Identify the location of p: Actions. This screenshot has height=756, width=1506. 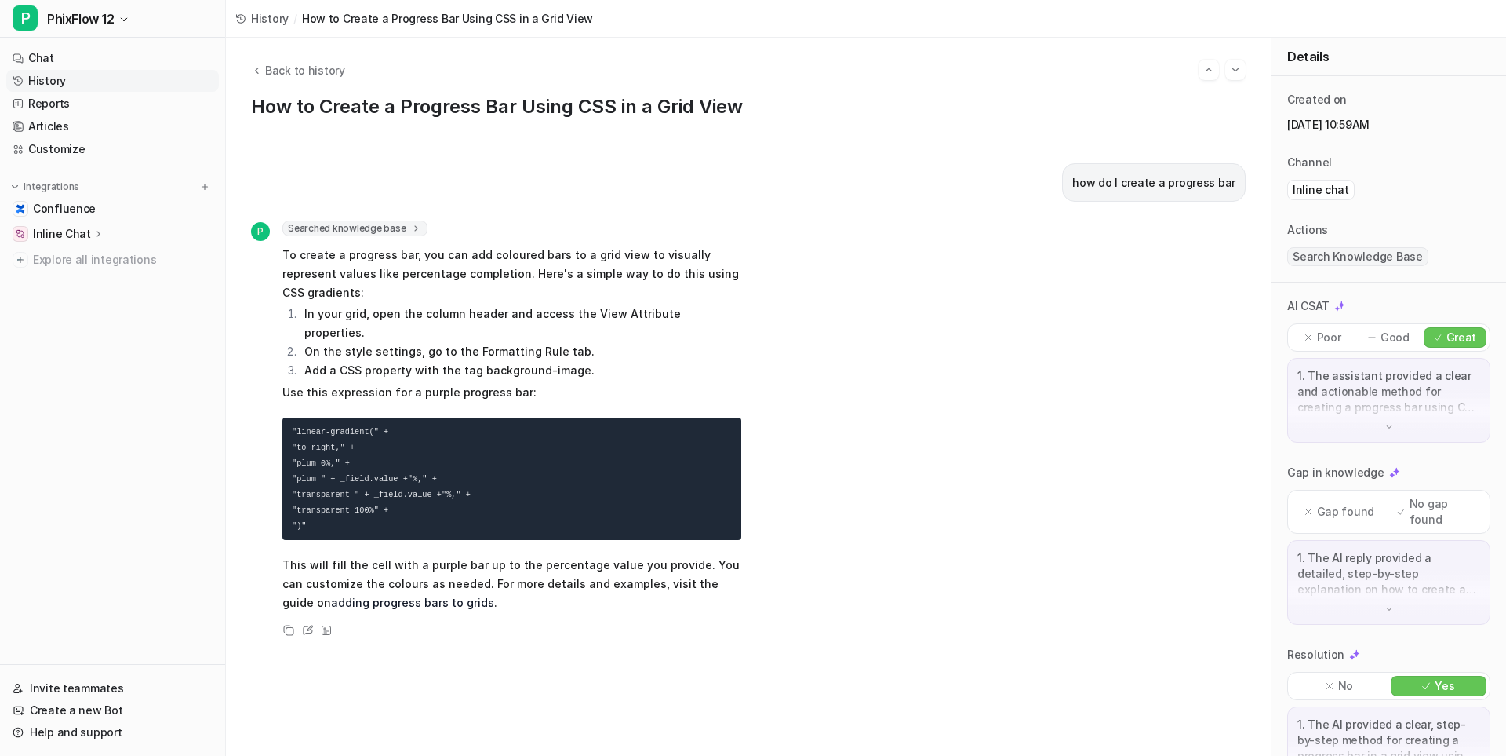
(1308, 230).